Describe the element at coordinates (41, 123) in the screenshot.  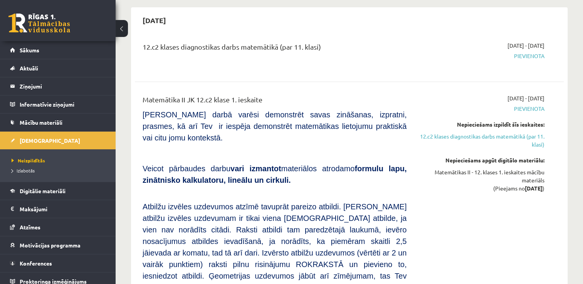
I see `span: Mācību materiāli` at that location.